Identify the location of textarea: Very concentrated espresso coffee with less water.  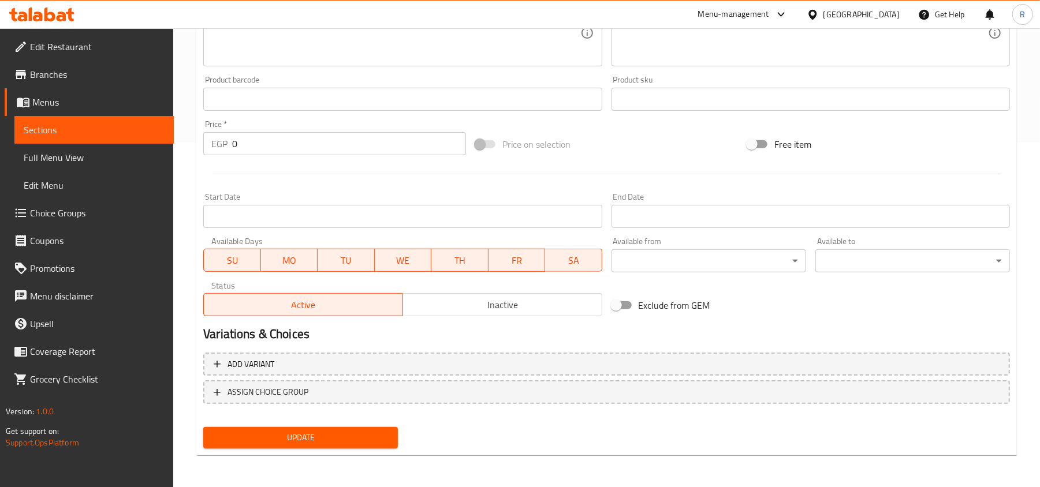
(395, 33).